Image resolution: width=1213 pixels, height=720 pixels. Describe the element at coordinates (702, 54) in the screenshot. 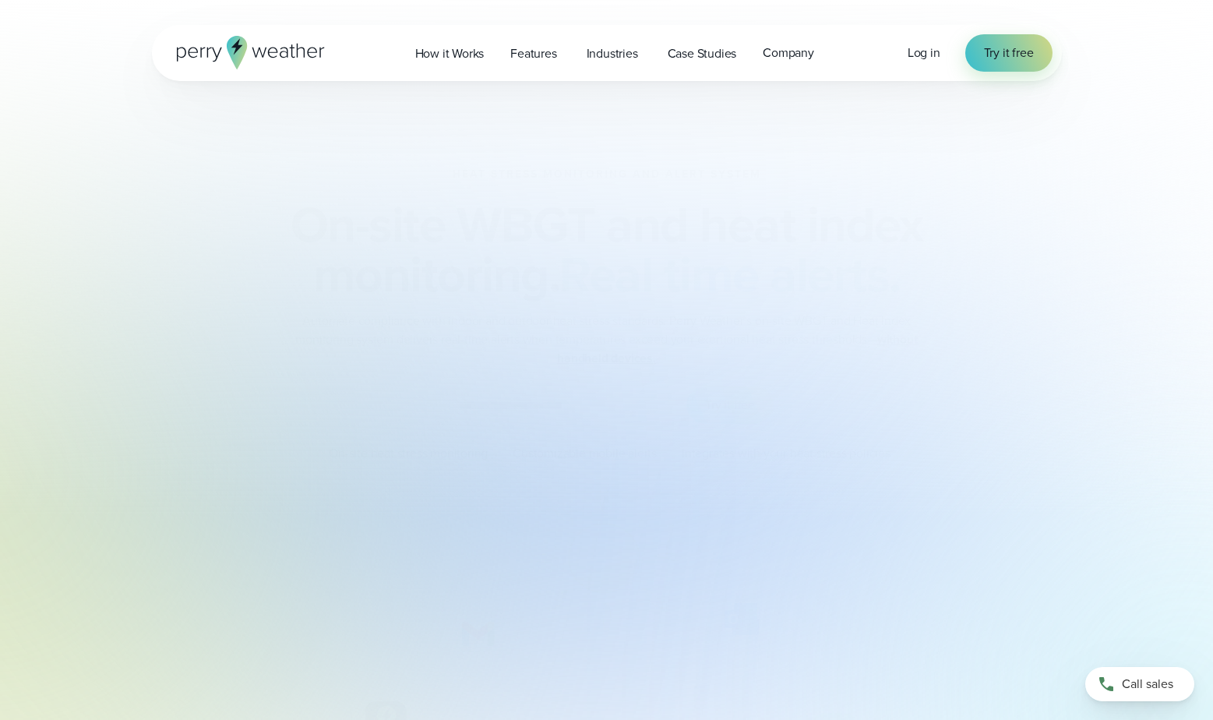

I see `span: Case Studies` at that location.